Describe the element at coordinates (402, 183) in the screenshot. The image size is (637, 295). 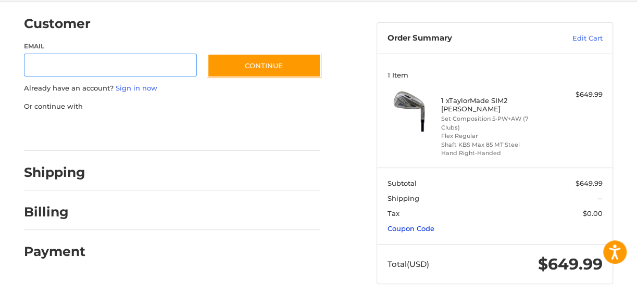
I see `span: Subtotal` at that location.